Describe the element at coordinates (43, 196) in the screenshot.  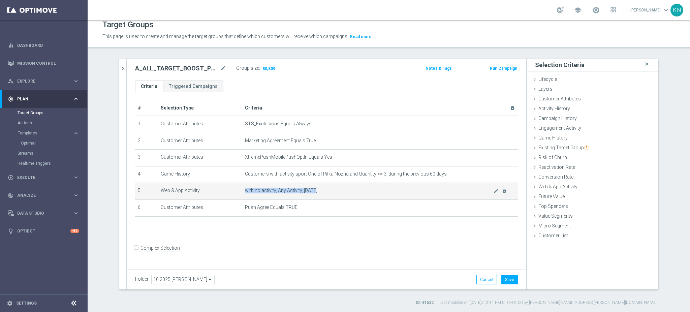
I see `div: track_changes Analyze keyboard_arrow_right` at that location.